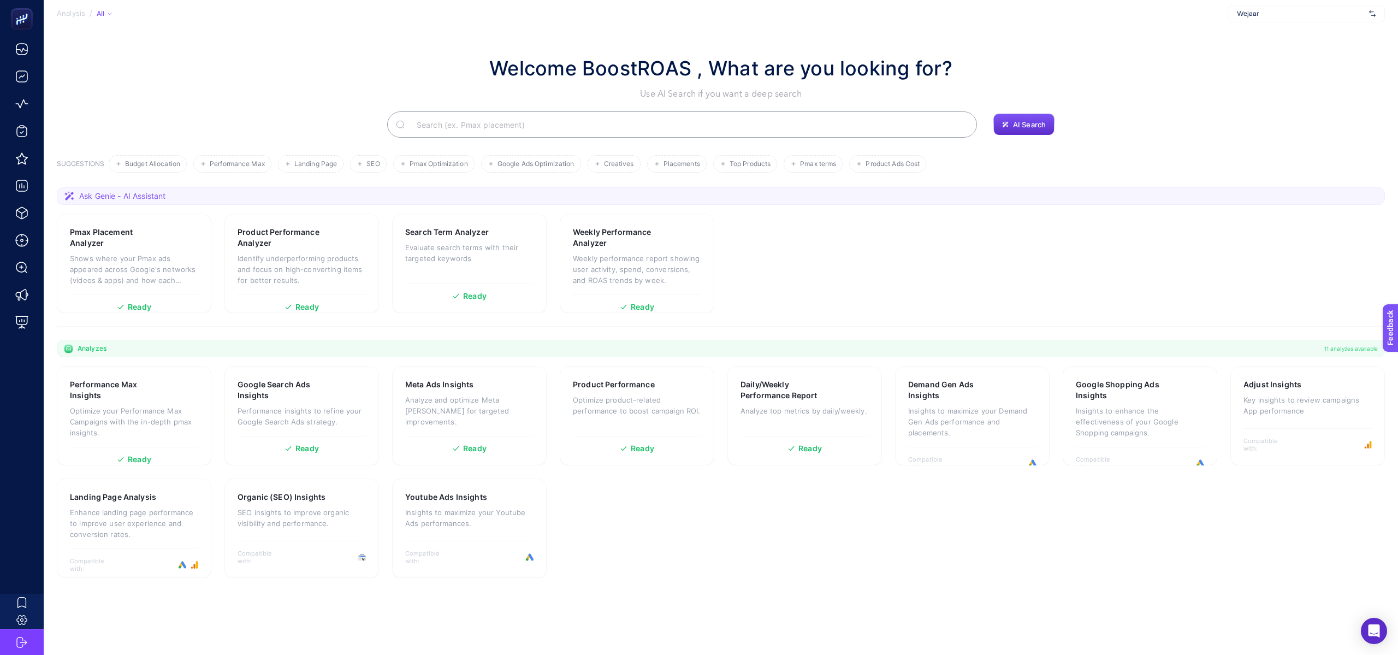 This screenshot has width=1398, height=655. What do you see at coordinates (113, 497) in the screenshot?
I see `h3: Landing Page Analysis` at bounding box center [113, 497].